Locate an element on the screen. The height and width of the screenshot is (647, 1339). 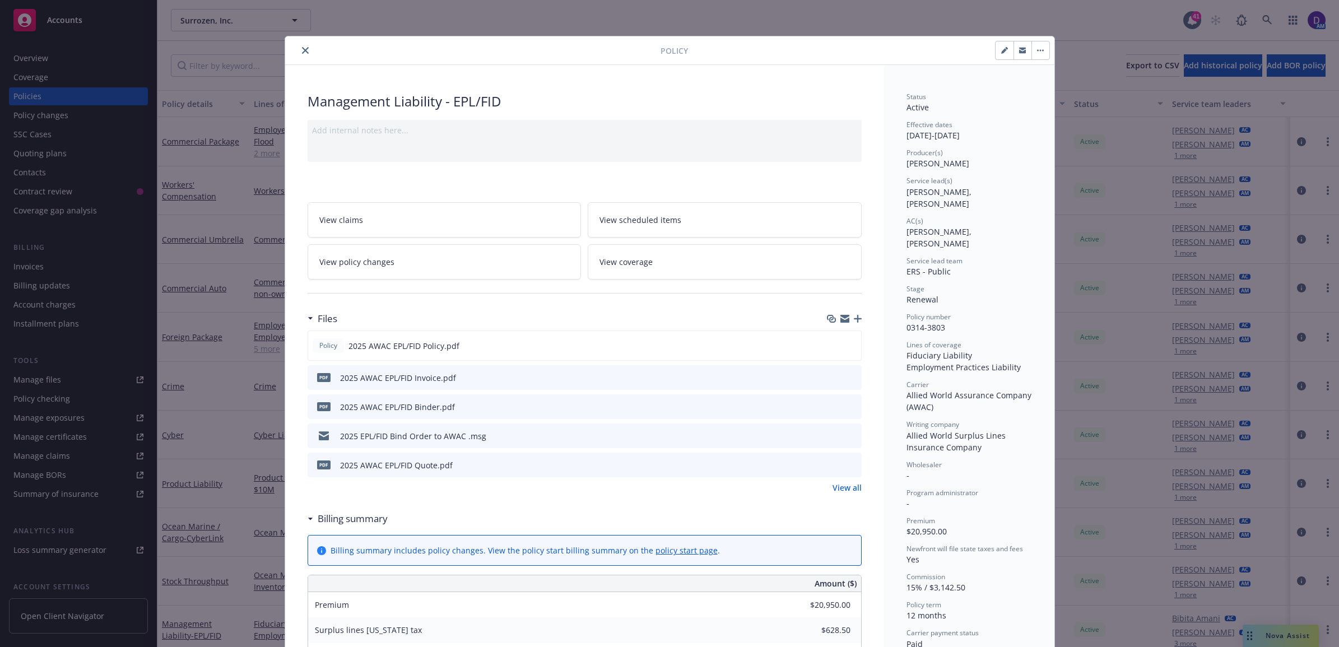
div: 2025 EPL/FID Bind Order to AWAC .msg is located at coordinates (413, 436).